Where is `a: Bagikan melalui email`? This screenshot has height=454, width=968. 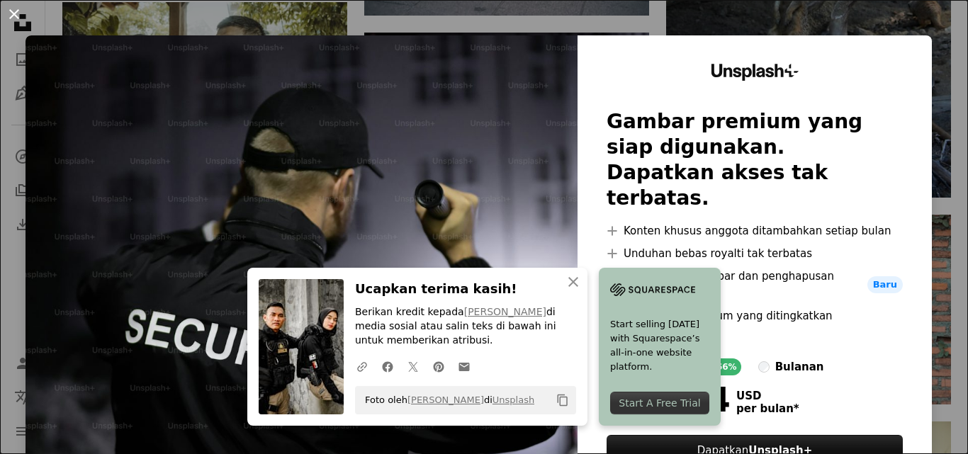
a: Bagikan melalui email is located at coordinates (464, 366).